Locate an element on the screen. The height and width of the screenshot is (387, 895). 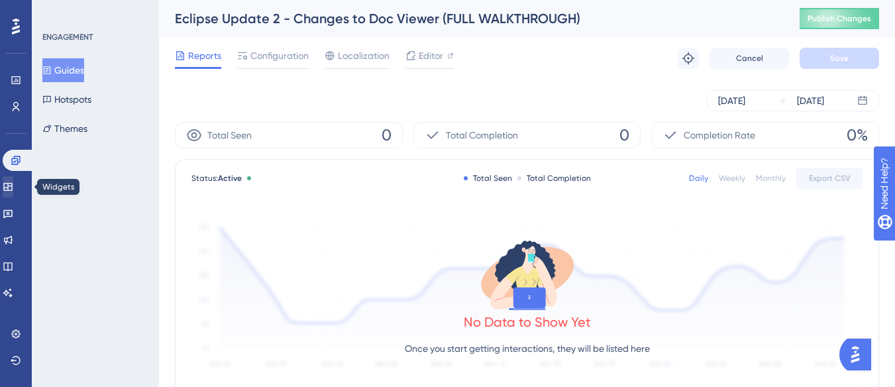
span: Need Help? is located at coordinates (57, 11).